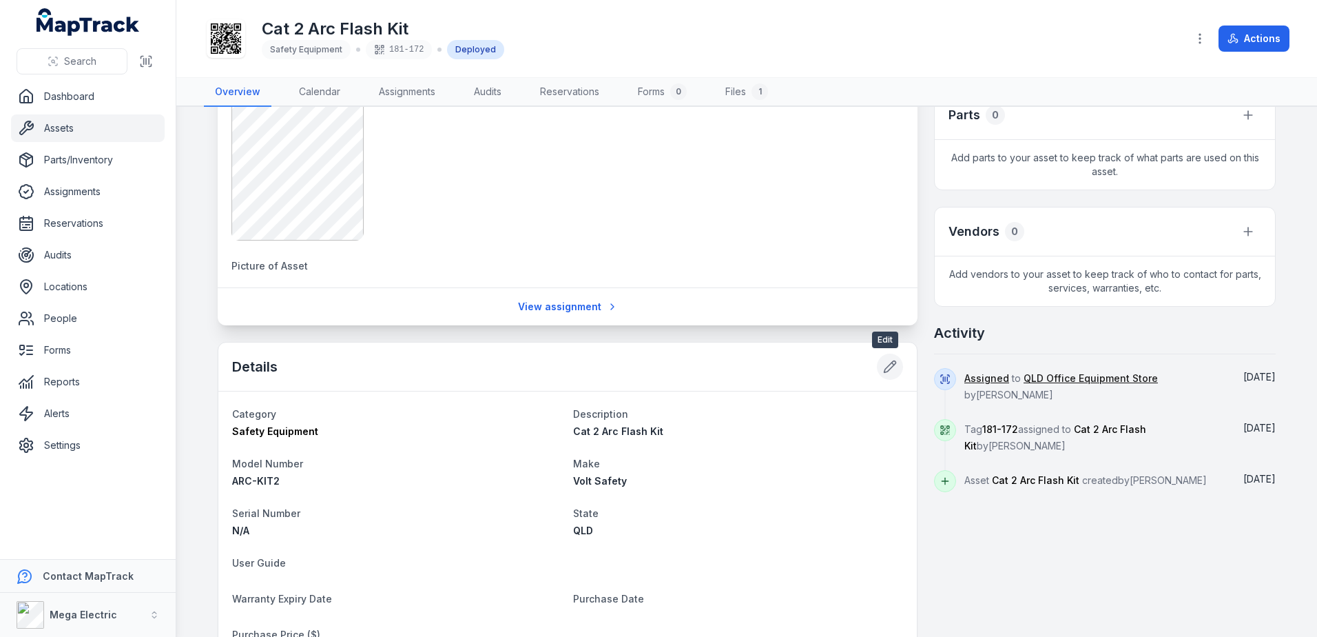 Image resolution: width=1317 pixels, height=637 pixels. What do you see at coordinates (747, 92) in the screenshot?
I see `a: Files1` at bounding box center [747, 92].